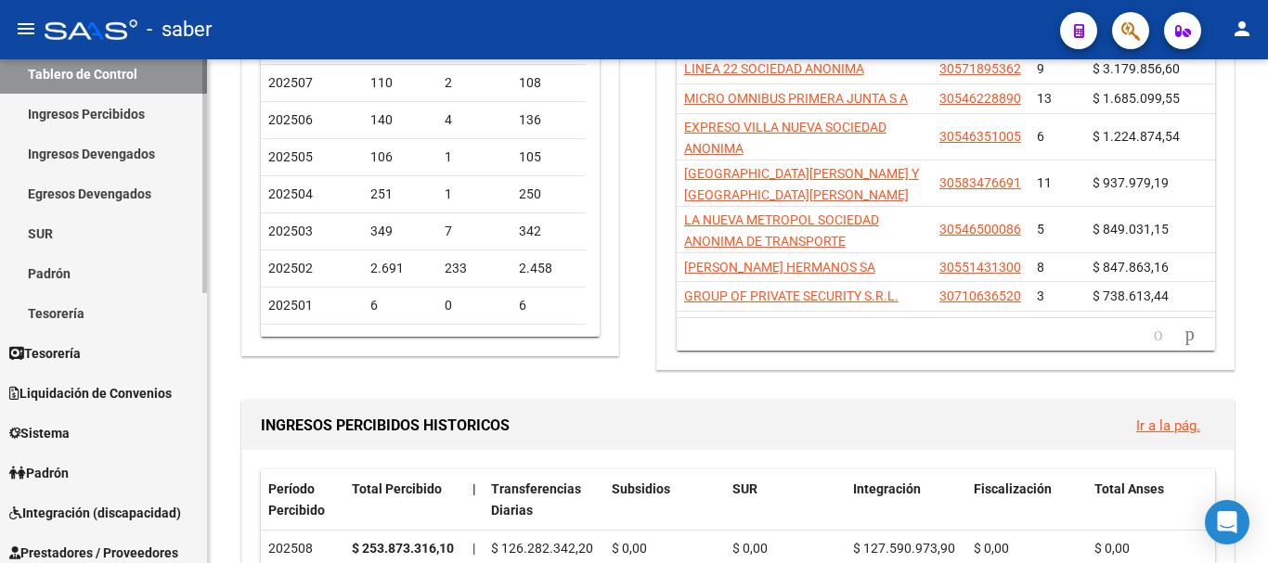  I want to click on span: 30546228890, so click(980, 98).